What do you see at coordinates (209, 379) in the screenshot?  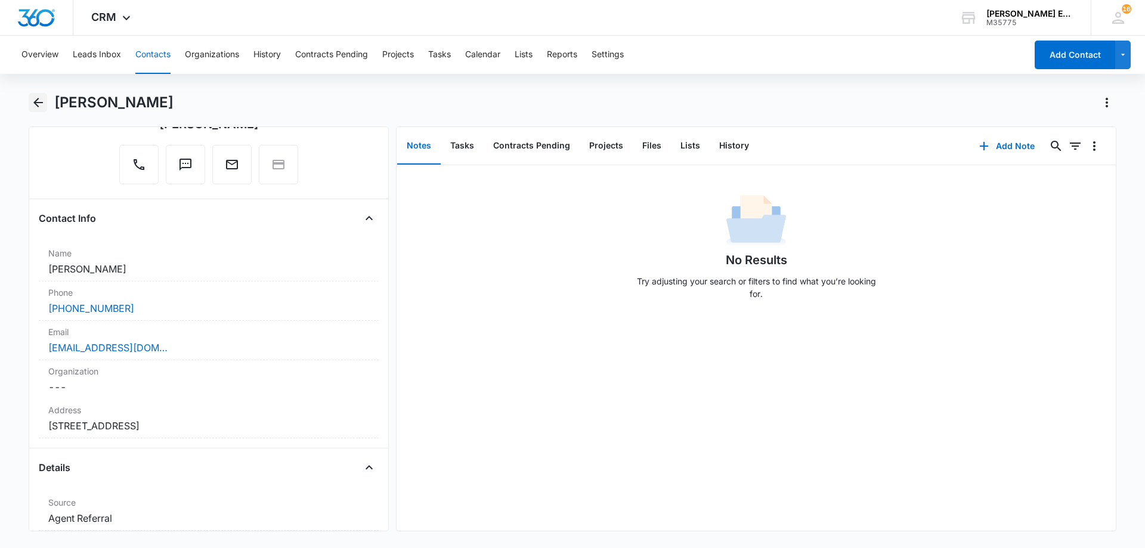 I see `div: Organization---` at bounding box center [209, 379].